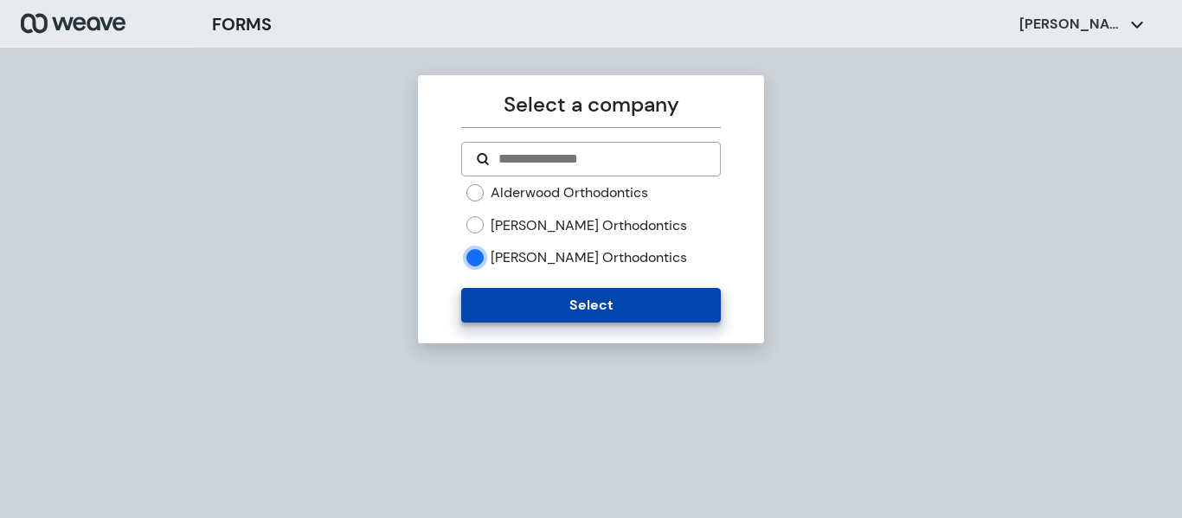 Image resolution: width=1182 pixels, height=518 pixels. Describe the element at coordinates (241, 24) in the screenshot. I see `h3: FORMS` at that location.